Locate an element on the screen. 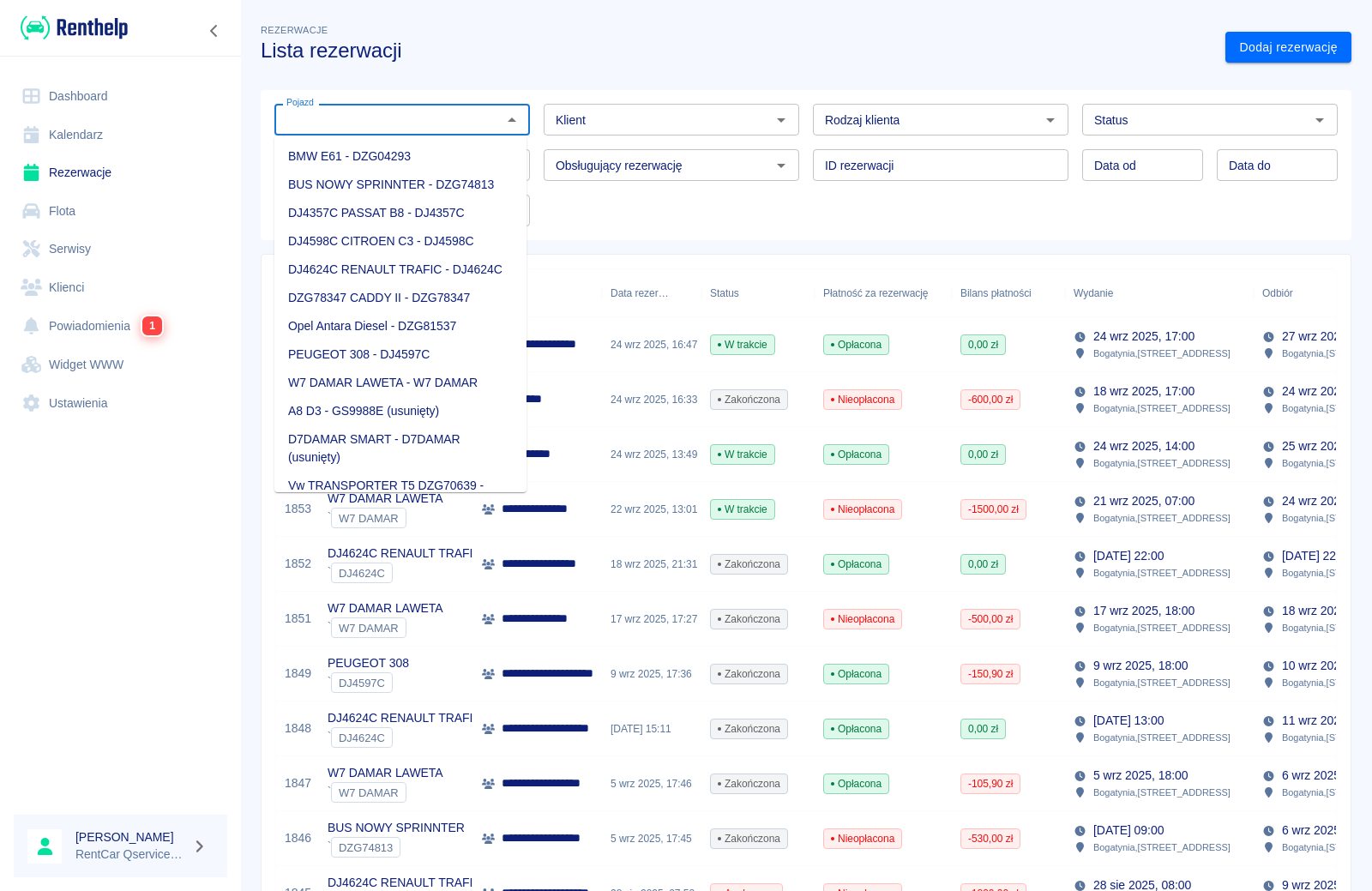 The height and width of the screenshot is (891, 1372). a: Widget WWW is located at coordinates (120, 364).